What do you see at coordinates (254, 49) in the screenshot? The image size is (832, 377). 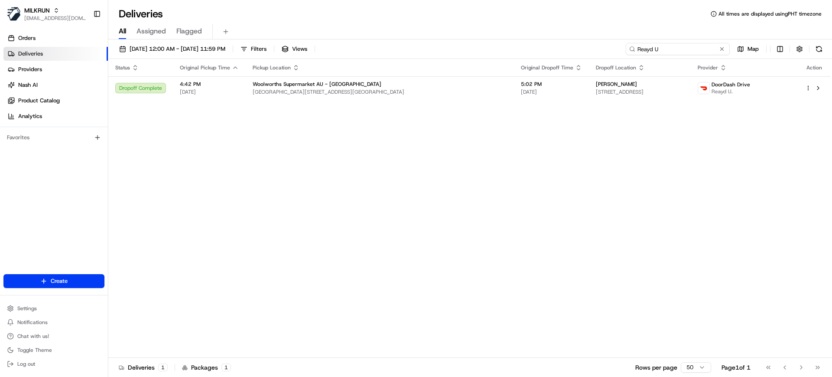 I see `button: Filters` at bounding box center [254, 49].